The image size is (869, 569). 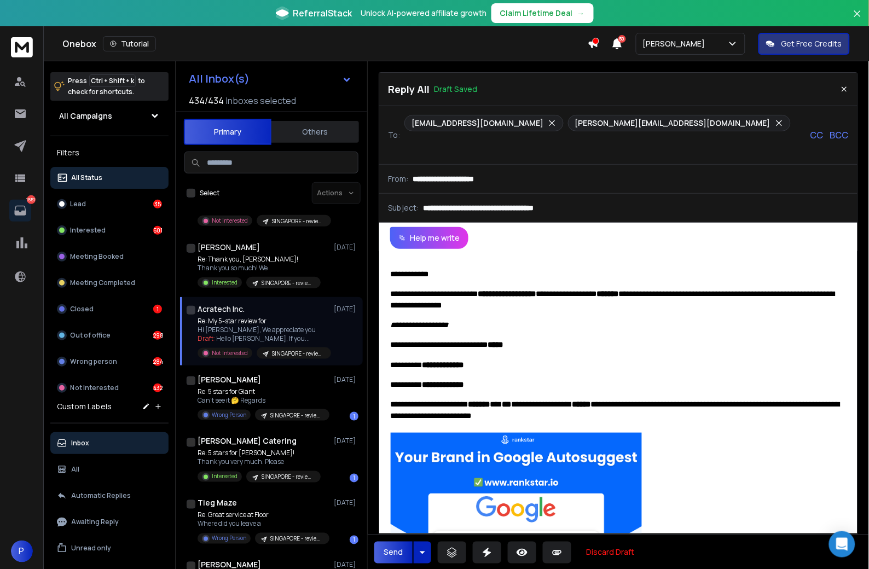 I want to click on button: All, so click(x=109, y=469).